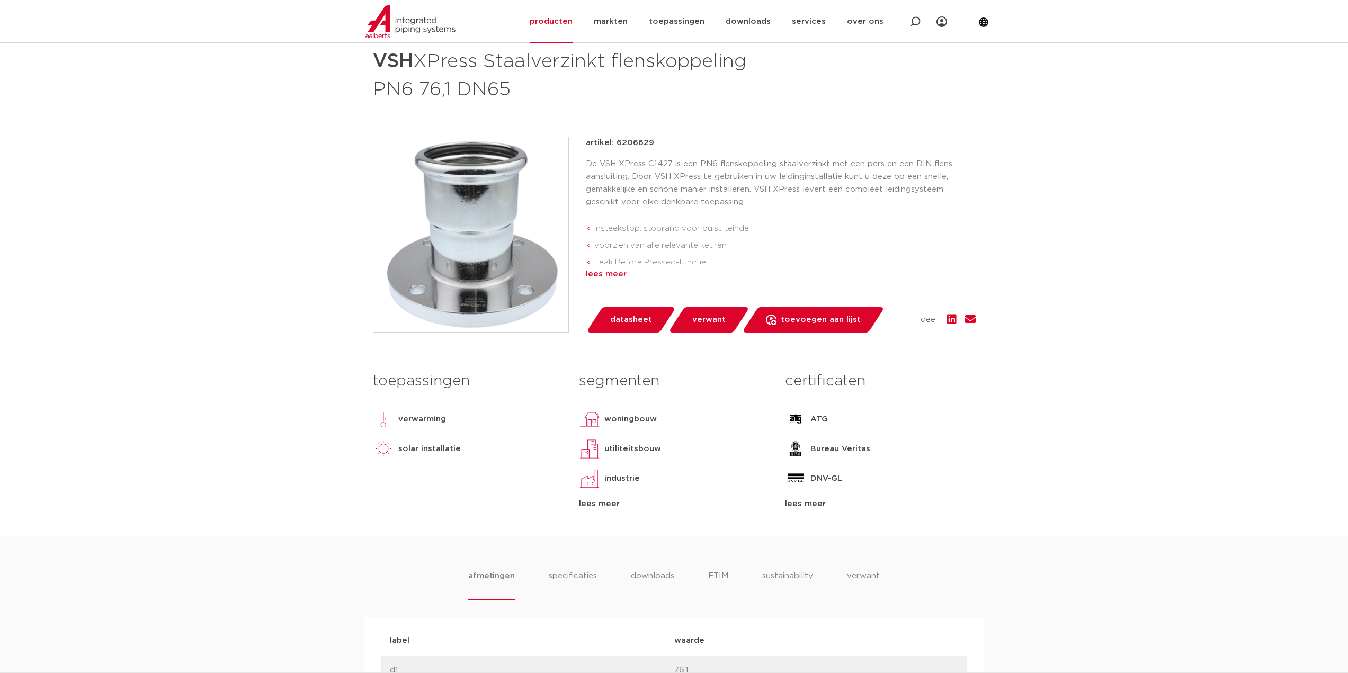 Image resolution: width=1348 pixels, height=673 pixels. Describe the element at coordinates (674, 381) in the screenshot. I see `h3: segmenten` at that location.